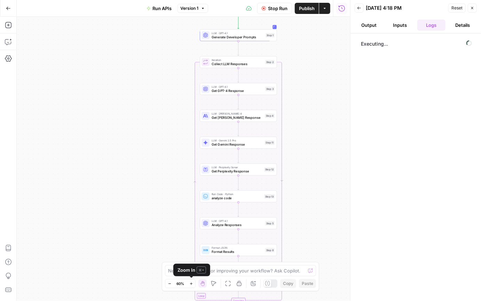 This screenshot has height=301, width=481. What do you see at coordinates (270, 89) in the screenshot?
I see `div: Step 3` at bounding box center [270, 89].